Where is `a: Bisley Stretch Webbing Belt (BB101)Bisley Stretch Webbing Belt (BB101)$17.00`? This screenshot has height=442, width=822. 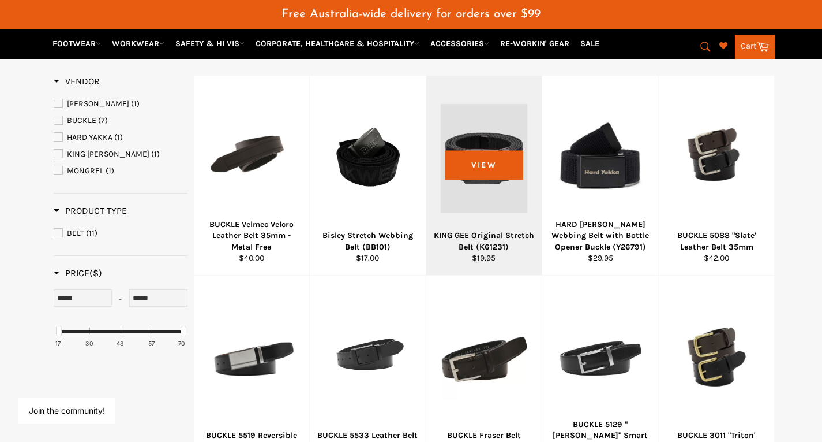 a: Bisley Stretch Webbing Belt (BB101)Bisley Stretch Webbing Belt (BB101)$17.00 is located at coordinates (368, 175).